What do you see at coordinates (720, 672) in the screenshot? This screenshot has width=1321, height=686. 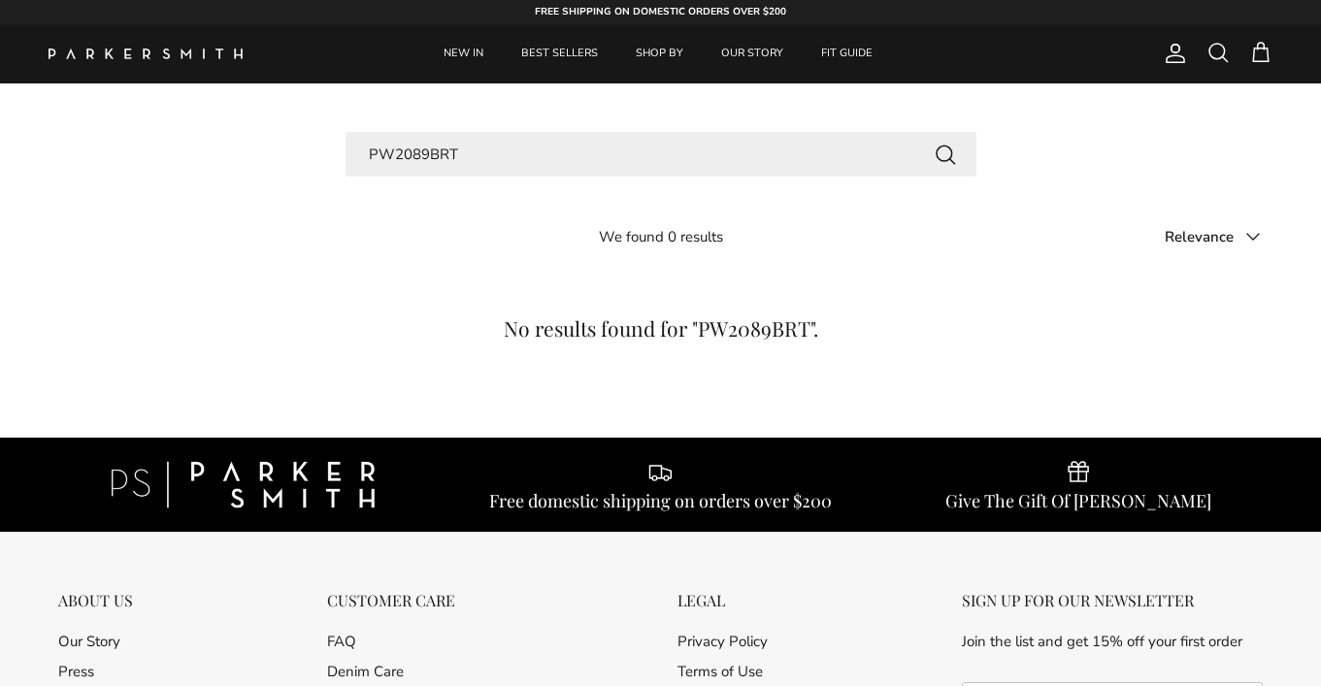 I see `a: Terms of Use` at bounding box center [720, 672].